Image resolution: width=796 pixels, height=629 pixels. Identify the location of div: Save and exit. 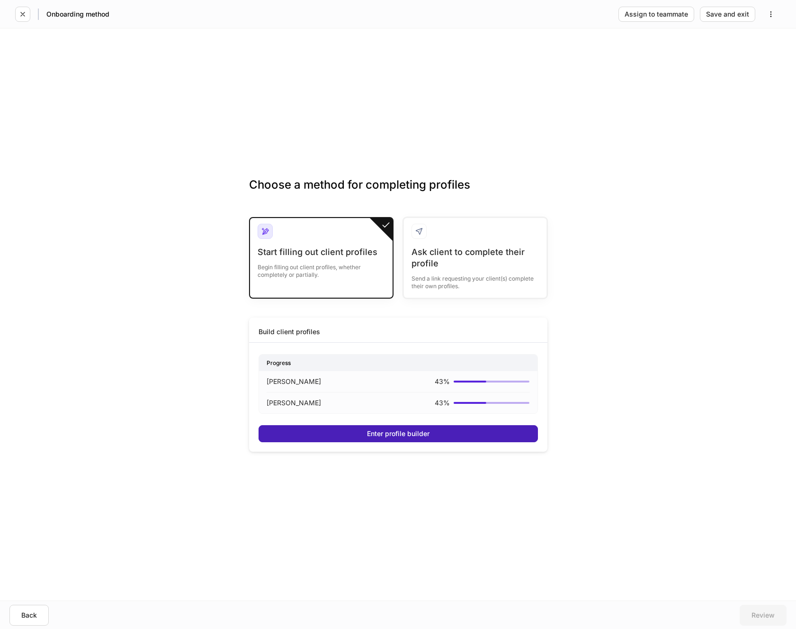
(728, 14).